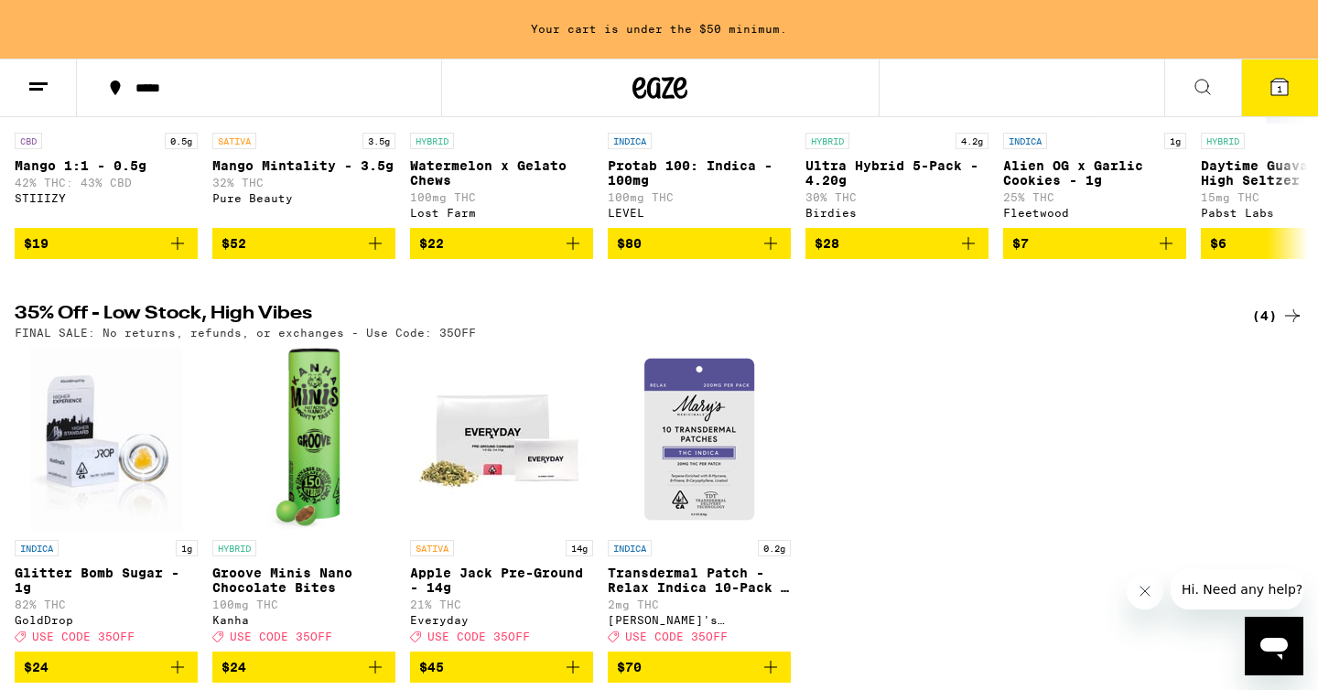 Image resolution: width=1318 pixels, height=690 pixels. What do you see at coordinates (304, 166) in the screenshot?
I see `p: Mango Mintality - 3.5g` at bounding box center [304, 166].